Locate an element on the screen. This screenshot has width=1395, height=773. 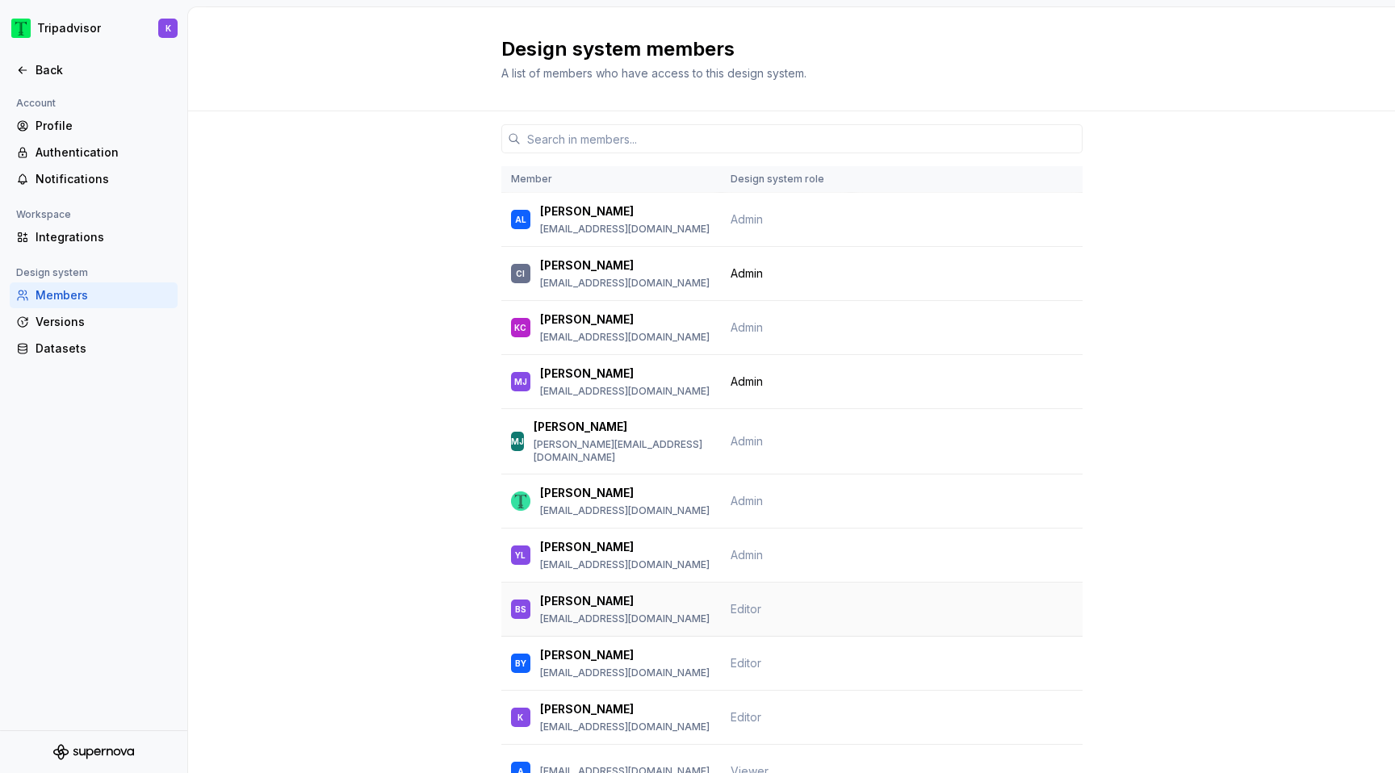
div: Workspace is located at coordinates (44, 215).